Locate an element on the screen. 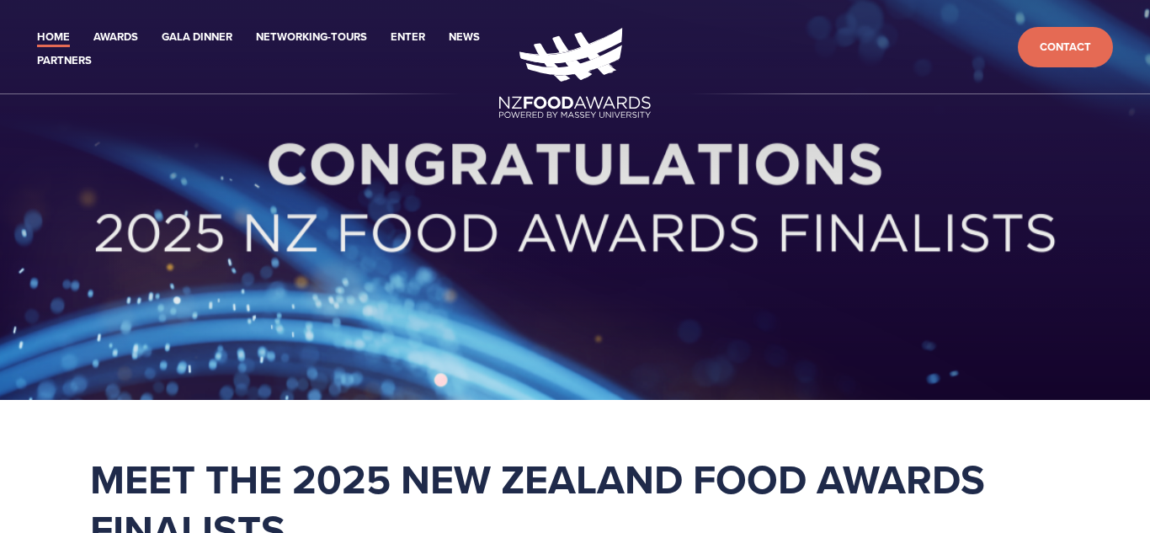 The image size is (1150, 533). a: Gala Dinner is located at coordinates (197, 37).